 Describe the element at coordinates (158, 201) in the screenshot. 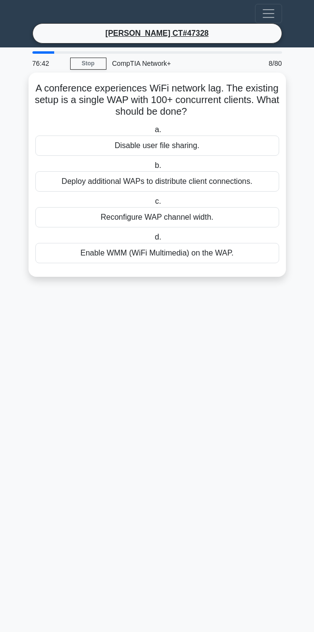

I see `span: c.` at that location.